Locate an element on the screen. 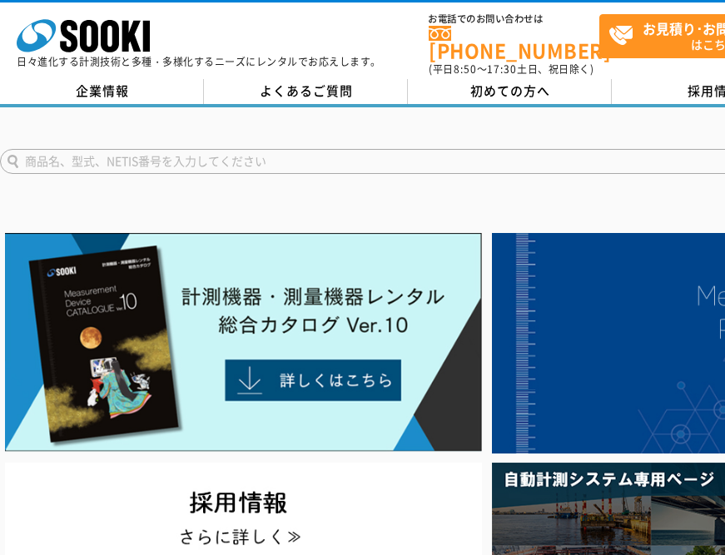 Image resolution: width=725 pixels, height=555 pixels. span: (平日 ～ 土日、祝日除く) is located at coordinates (511, 69).